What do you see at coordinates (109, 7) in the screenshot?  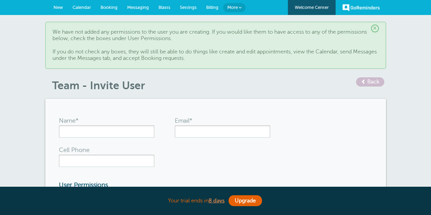 I see `span: Booking` at bounding box center [109, 7].